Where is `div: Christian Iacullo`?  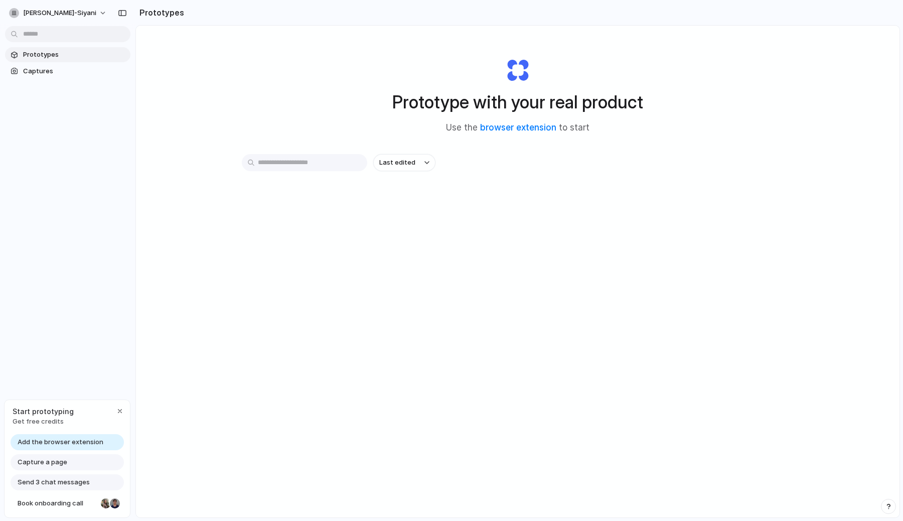 div: Christian Iacullo is located at coordinates (115, 503).